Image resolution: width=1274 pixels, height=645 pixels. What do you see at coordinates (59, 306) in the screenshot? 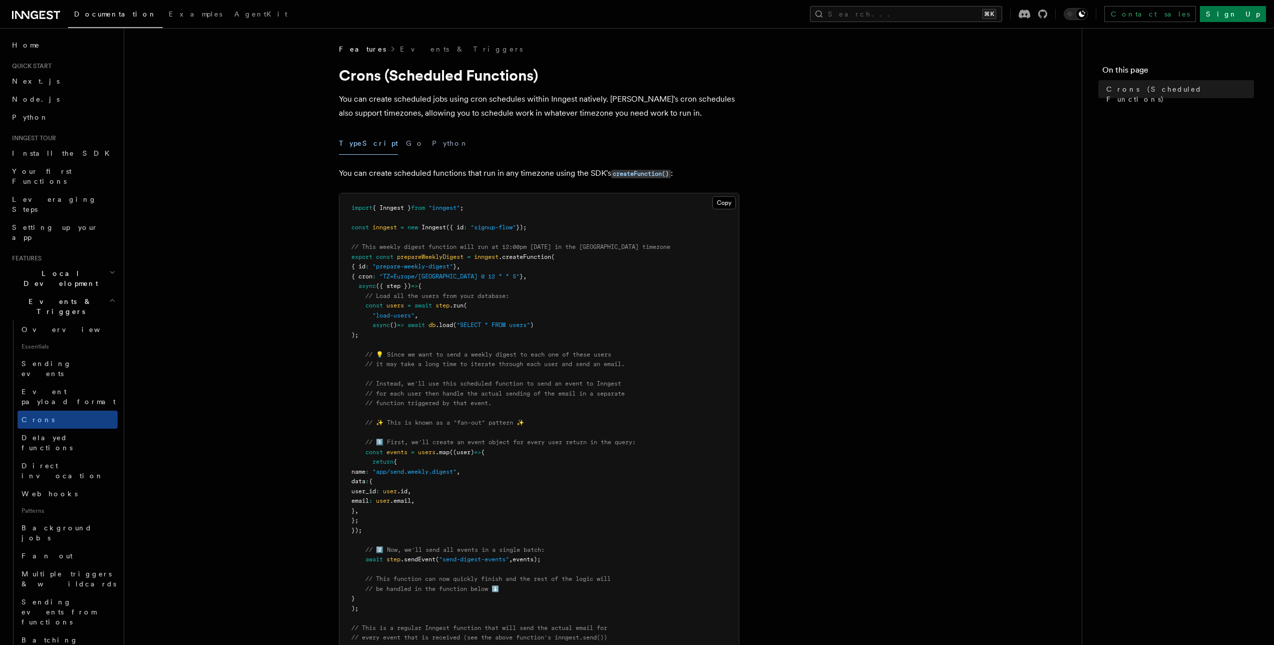
I see `span: Events & Triggers` at bounding box center [59, 306].